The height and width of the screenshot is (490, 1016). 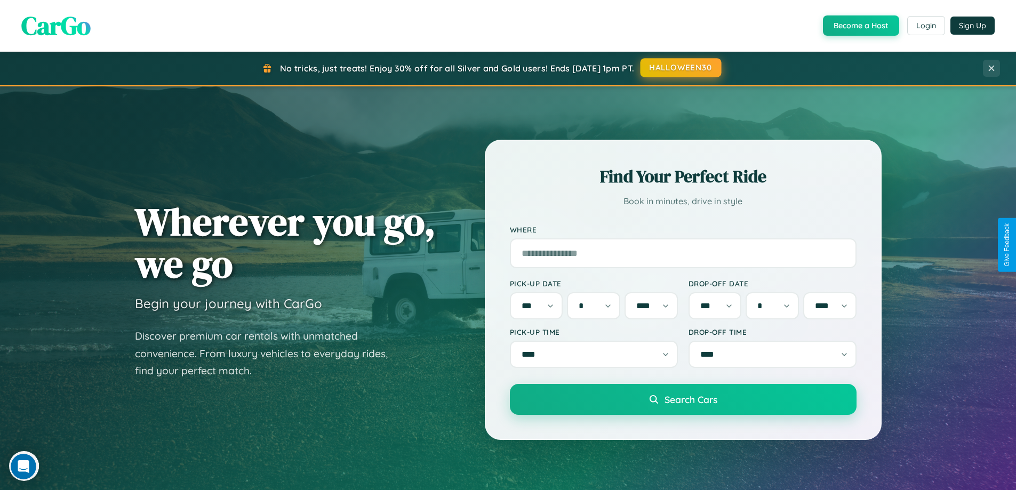 What do you see at coordinates (684, 229) in the screenshot?
I see `label: Where` at bounding box center [684, 229].